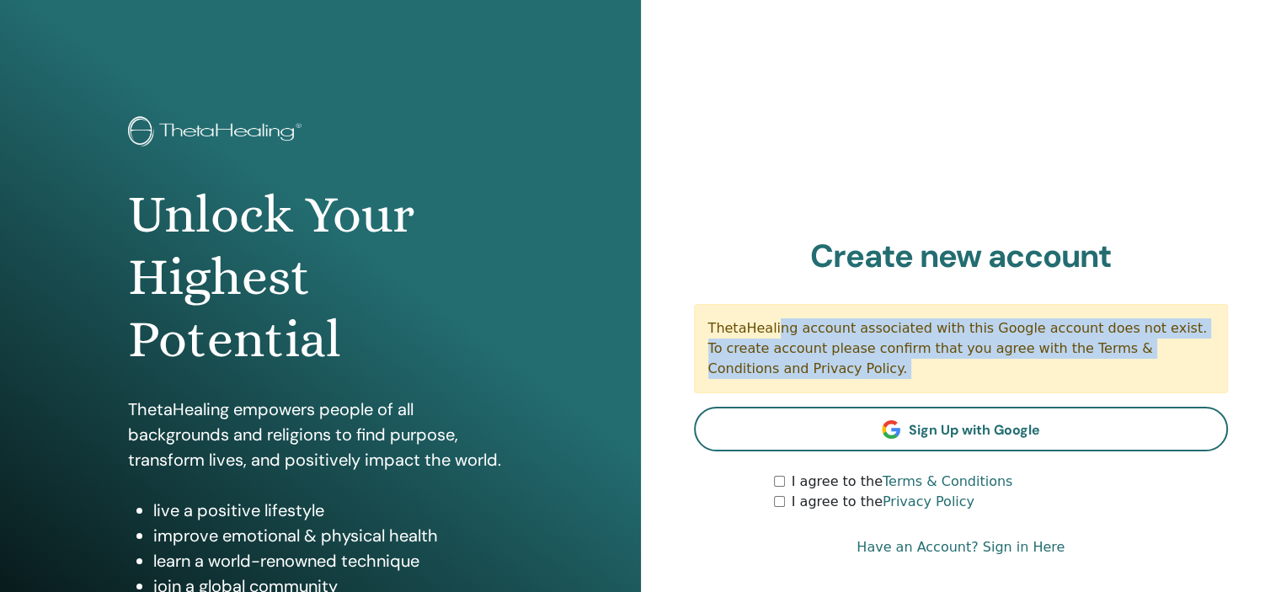 Image resolution: width=1281 pixels, height=592 pixels. I want to click on div: ThetaHealing account associated with this Google account does not exist. To create account please..., so click(961, 349).